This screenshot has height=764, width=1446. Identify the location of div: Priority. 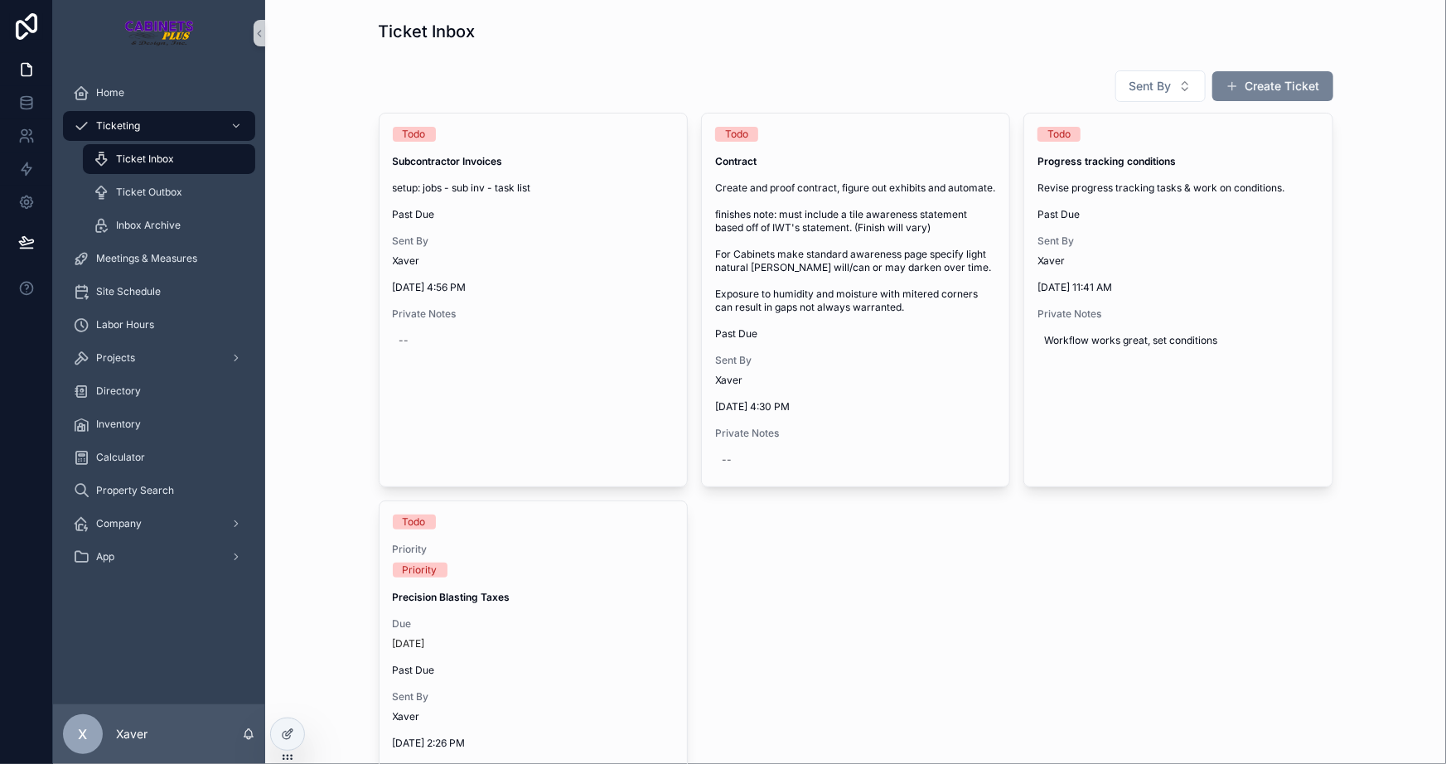
(420, 570).